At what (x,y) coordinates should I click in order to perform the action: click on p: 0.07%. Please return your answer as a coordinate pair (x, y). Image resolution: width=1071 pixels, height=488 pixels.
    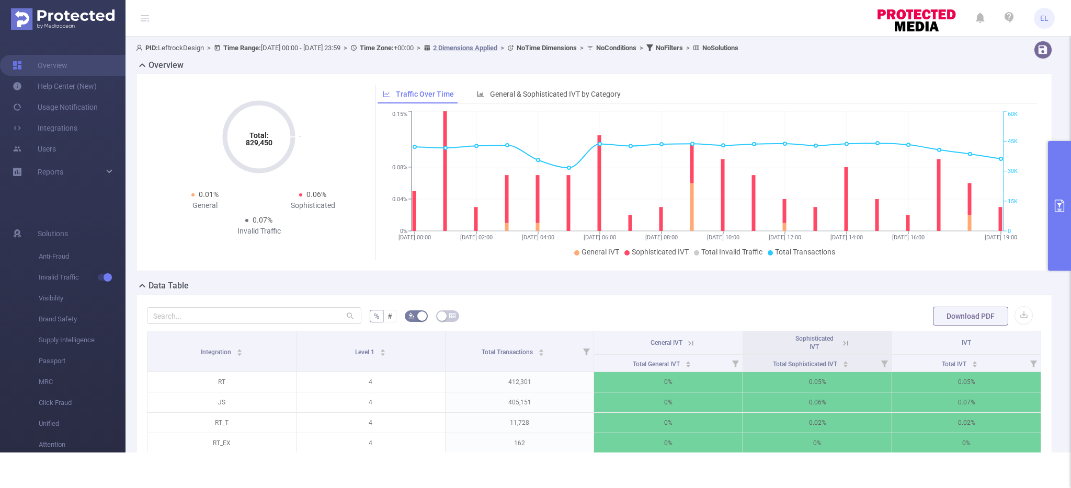
    Looking at the image, I should click on (967, 403).